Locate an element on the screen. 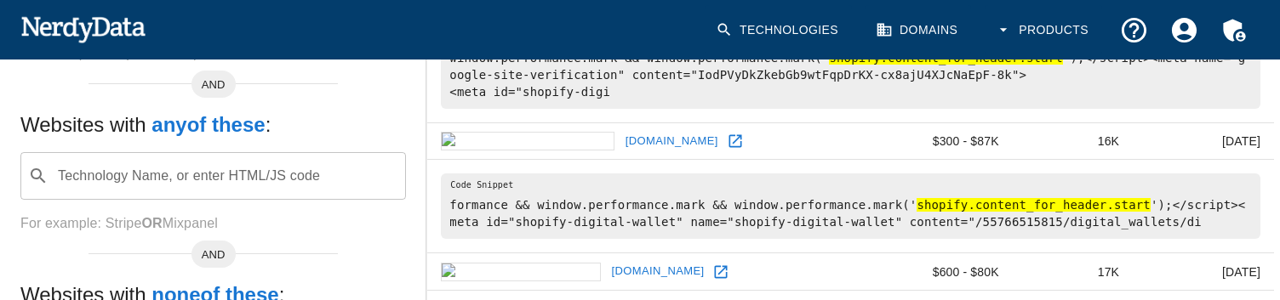 The image size is (1280, 300). a: Open cinemark.com in new window is located at coordinates (721, 272).